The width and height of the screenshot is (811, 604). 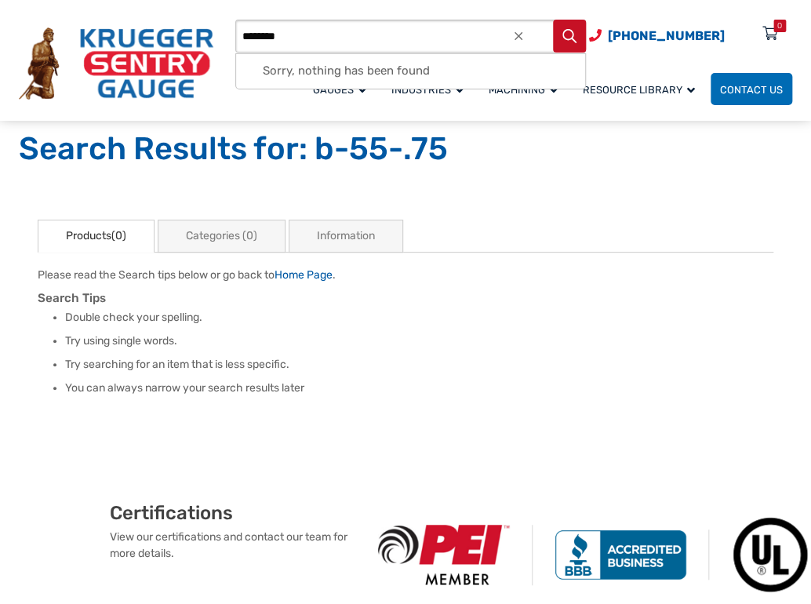 What do you see at coordinates (639, 89) in the screenshot?
I see `span: Resource Library` at bounding box center [639, 89].